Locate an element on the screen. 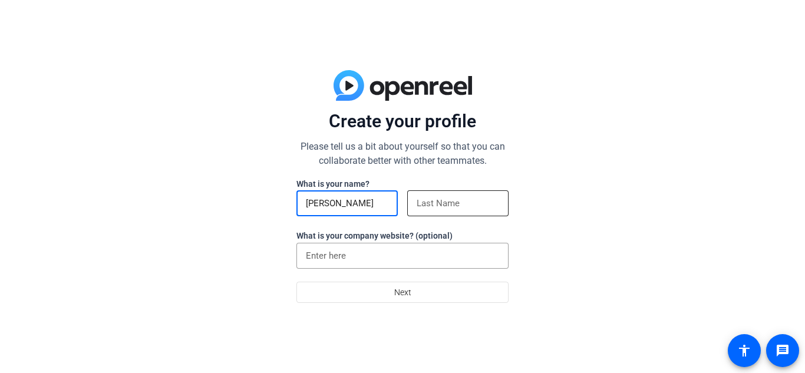 Image resolution: width=805 pixels, height=373 pixels. p: Please tell us a bit about yourself so that you can collaborate better with other teammates. is located at coordinates (402, 154).